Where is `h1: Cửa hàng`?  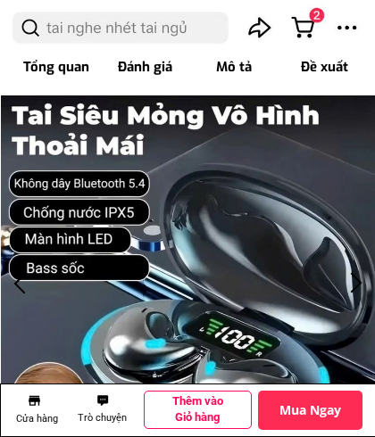 h1: Cửa hàng is located at coordinates (37, 419).